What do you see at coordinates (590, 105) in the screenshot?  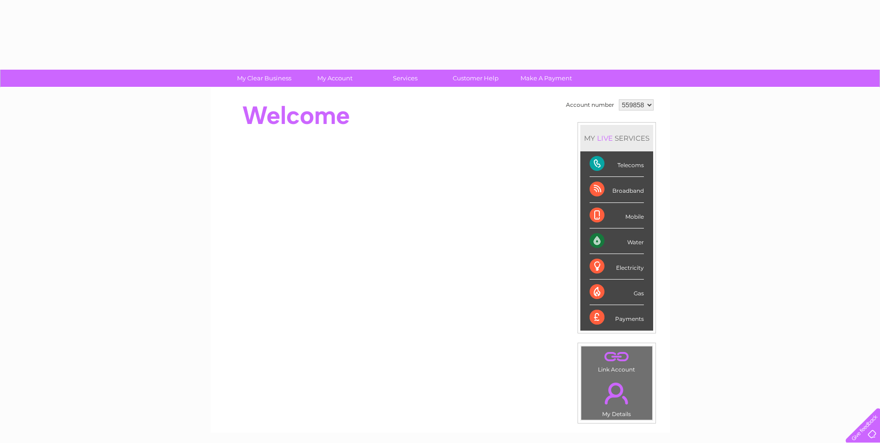 I see `td: Account number` at bounding box center [590, 105].